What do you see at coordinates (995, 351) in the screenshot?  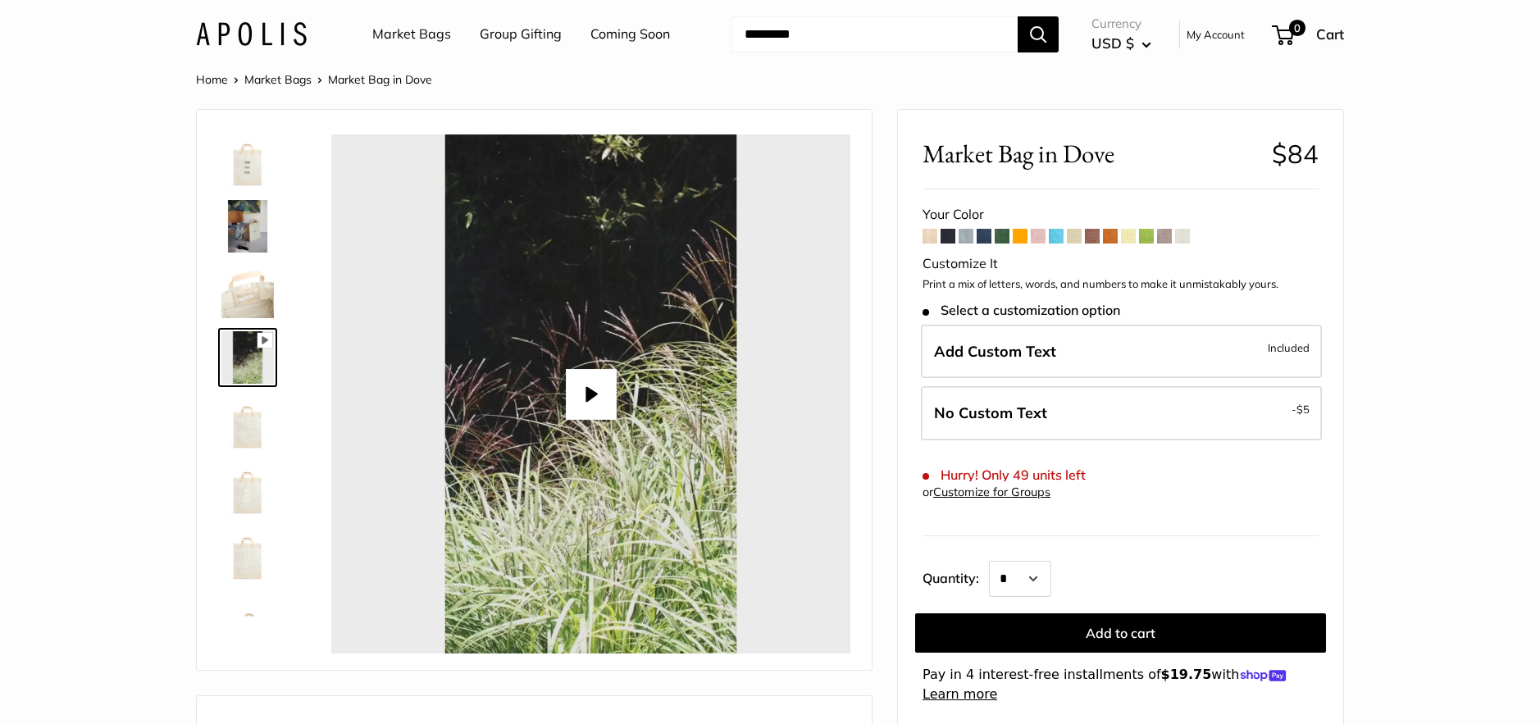 I see `span: Add Custom Text` at bounding box center [995, 351].